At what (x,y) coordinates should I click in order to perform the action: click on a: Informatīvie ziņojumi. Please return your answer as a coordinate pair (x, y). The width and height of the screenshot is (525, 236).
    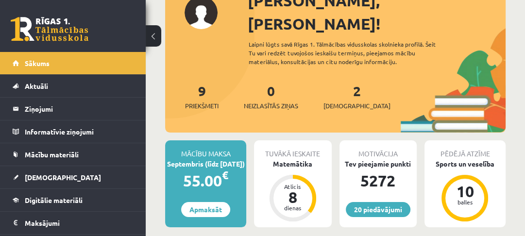
    Looking at the image, I should click on (73, 132).